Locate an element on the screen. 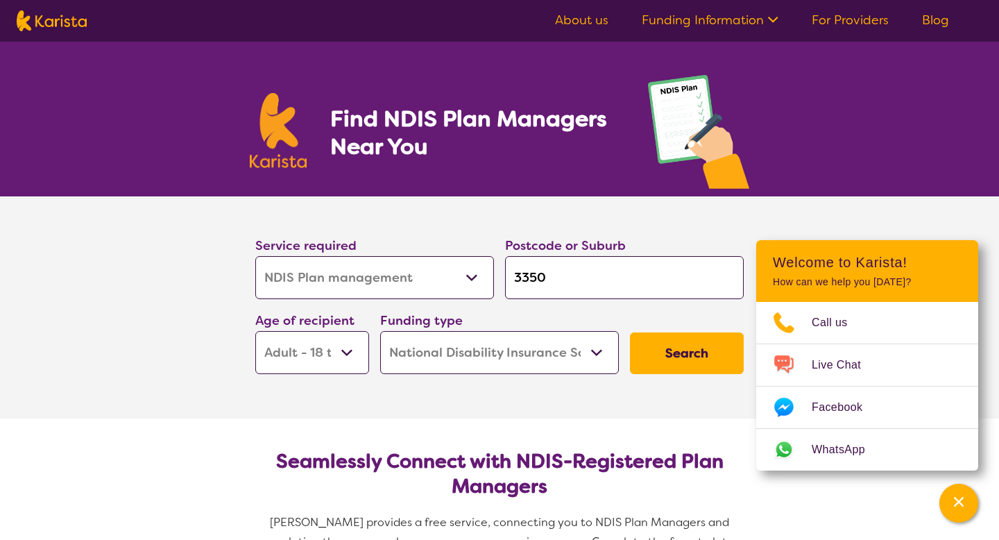 The width and height of the screenshot is (999, 540). label: Service required is located at coordinates (306, 246).